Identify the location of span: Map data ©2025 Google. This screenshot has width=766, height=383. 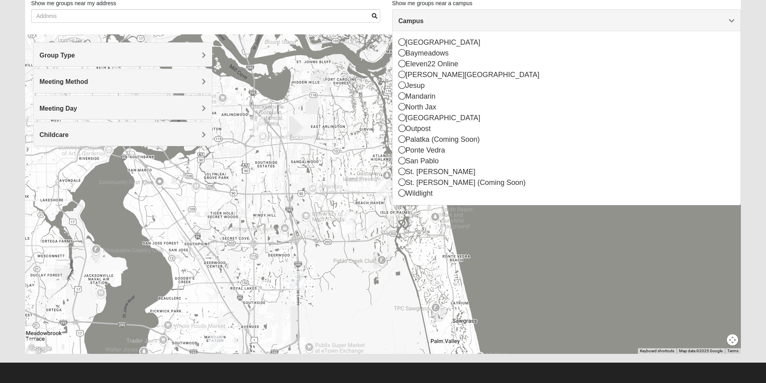
(701, 350).